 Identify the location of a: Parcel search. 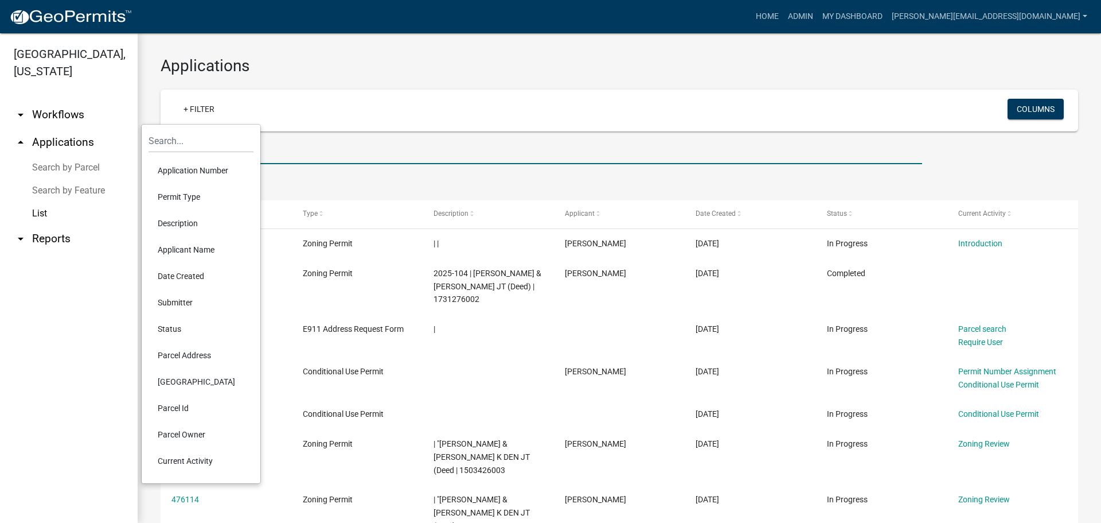
(983, 329).